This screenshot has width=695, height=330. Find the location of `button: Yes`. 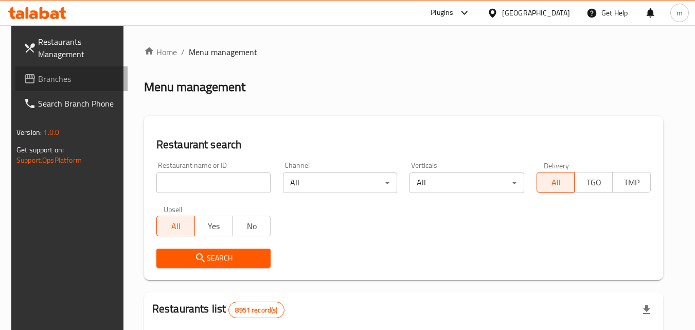

button: Yes is located at coordinates (214, 226).